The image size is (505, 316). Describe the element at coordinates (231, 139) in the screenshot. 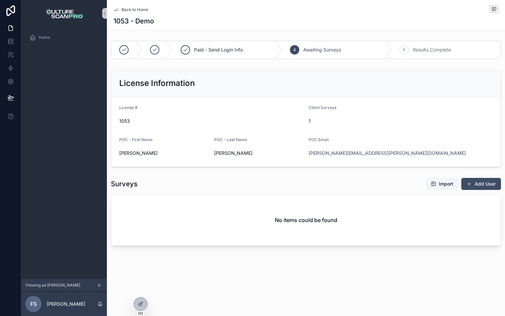

I see `span: POC - Last Name` at that location.